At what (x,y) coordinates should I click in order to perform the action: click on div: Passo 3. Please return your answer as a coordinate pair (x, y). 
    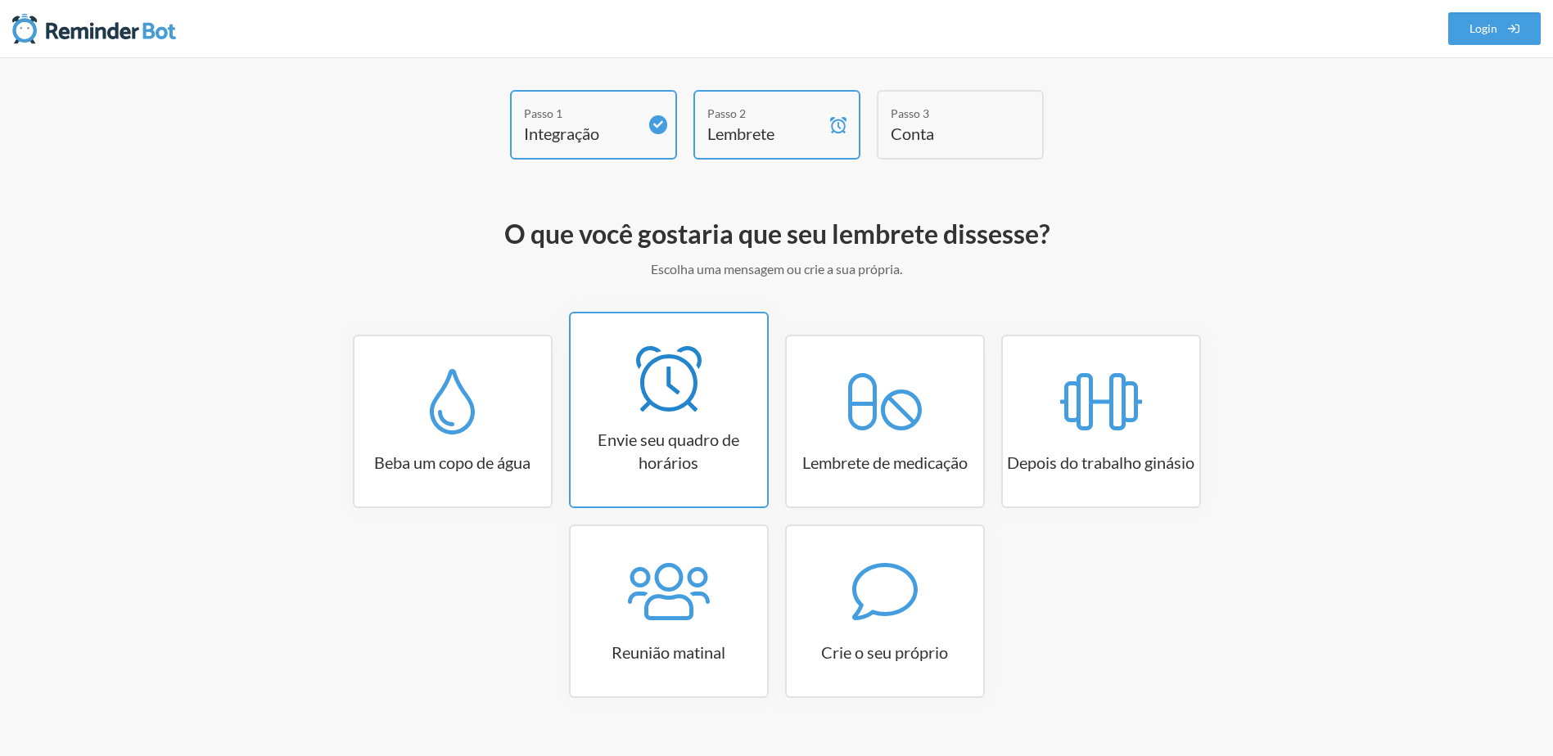
    Looking at the image, I should click on (948, 113).